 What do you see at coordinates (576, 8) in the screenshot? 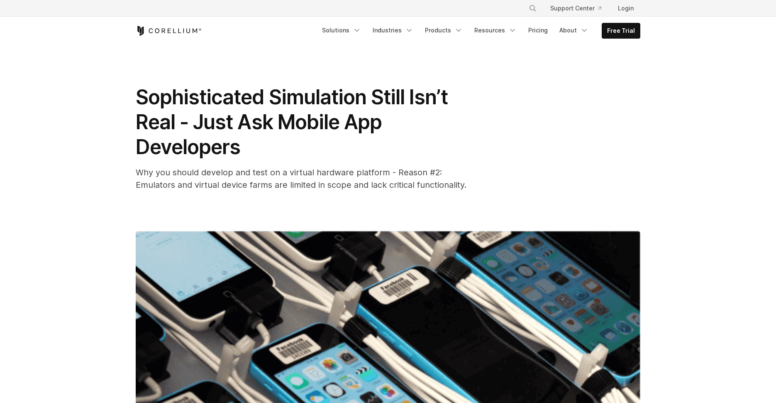
I see `a: Support Center` at bounding box center [576, 8].